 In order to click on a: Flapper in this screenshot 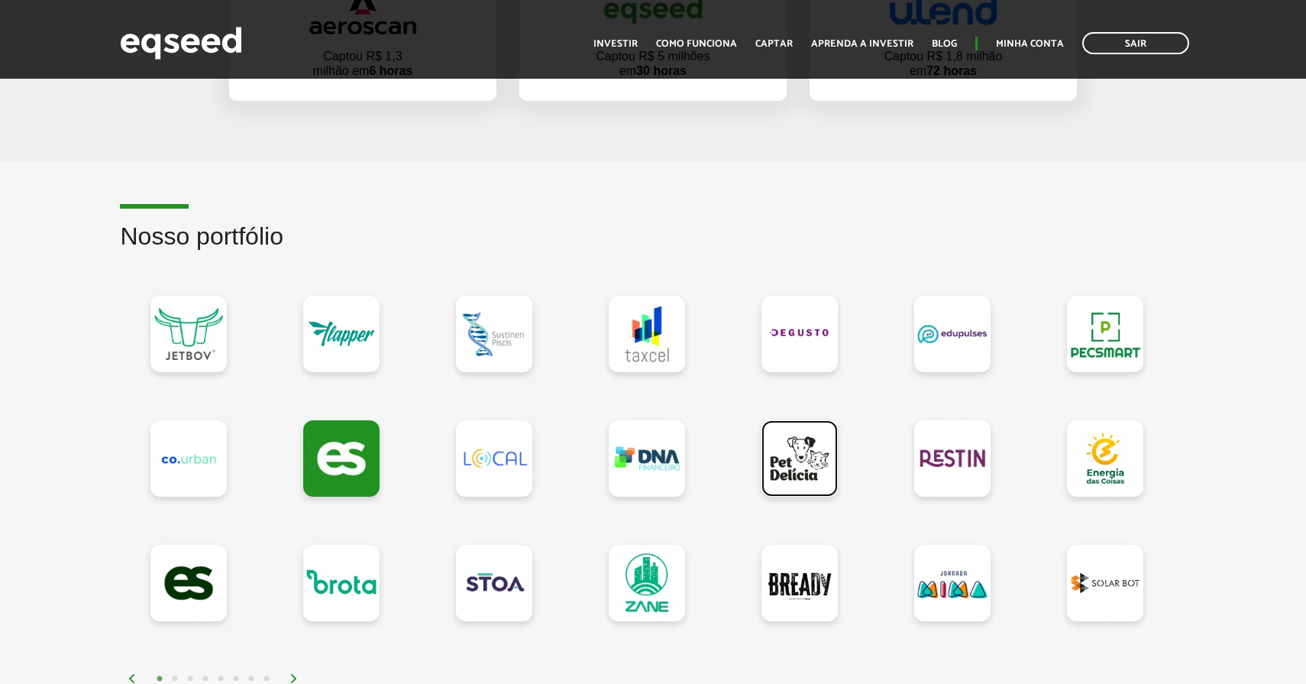, I will do `click(341, 334)`.